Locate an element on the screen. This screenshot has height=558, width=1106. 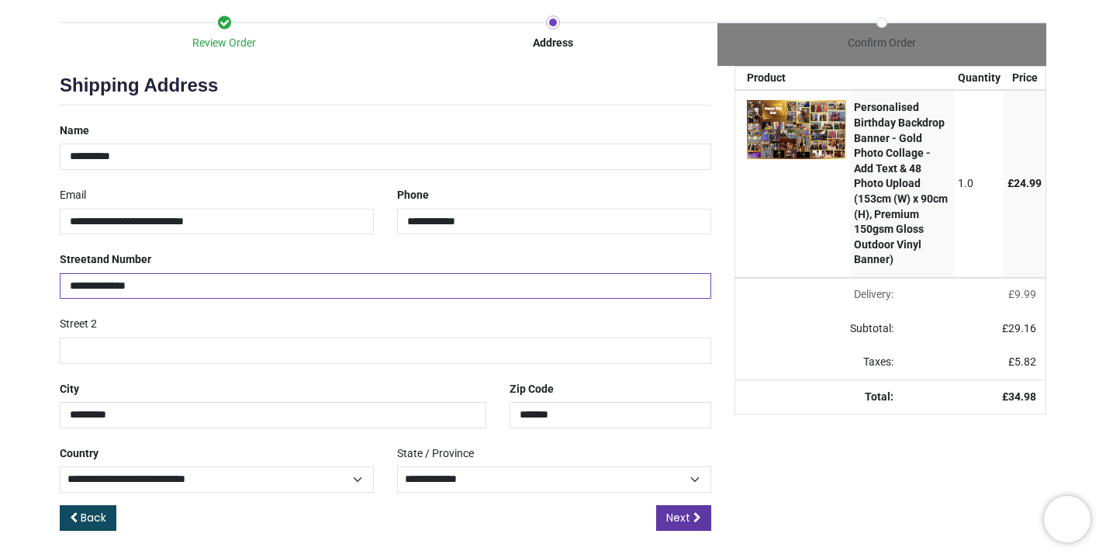
div: Address is located at coordinates (553, 43).